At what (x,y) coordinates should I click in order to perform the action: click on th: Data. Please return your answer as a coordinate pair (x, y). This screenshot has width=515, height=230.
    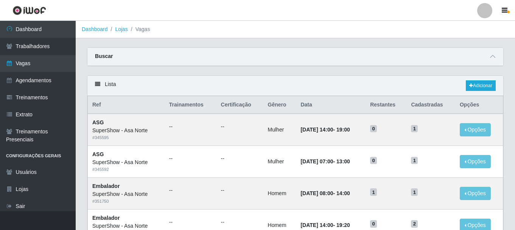
    Looking at the image, I should click on (331, 105).